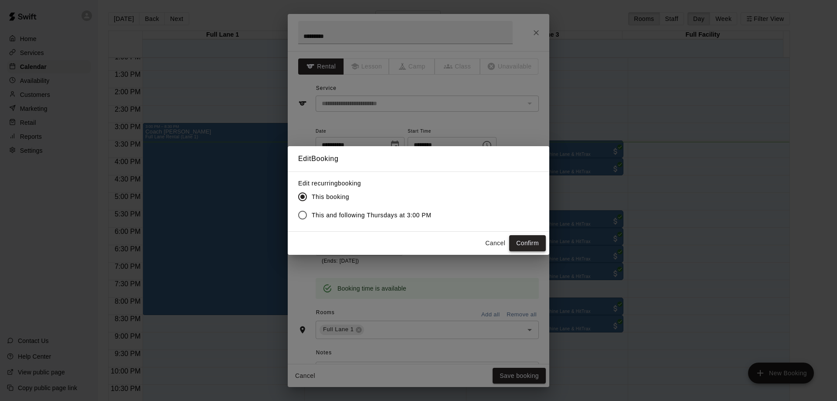 The width and height of the screenshot is (837, 401). Describe the element at coordinates (368, 183) in the screenshot. I see `label: Edit recurring booking` at that location.